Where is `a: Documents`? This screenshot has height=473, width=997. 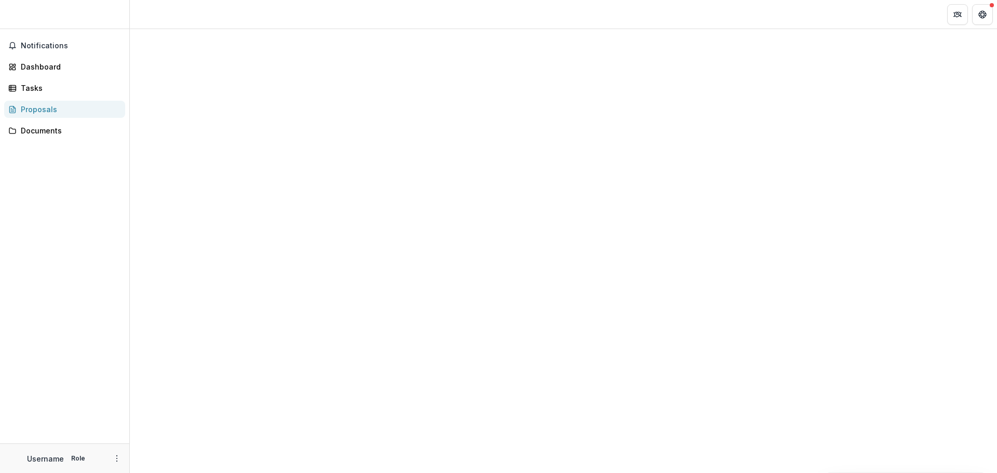
a: Documents is located at coordinates (64, 130).